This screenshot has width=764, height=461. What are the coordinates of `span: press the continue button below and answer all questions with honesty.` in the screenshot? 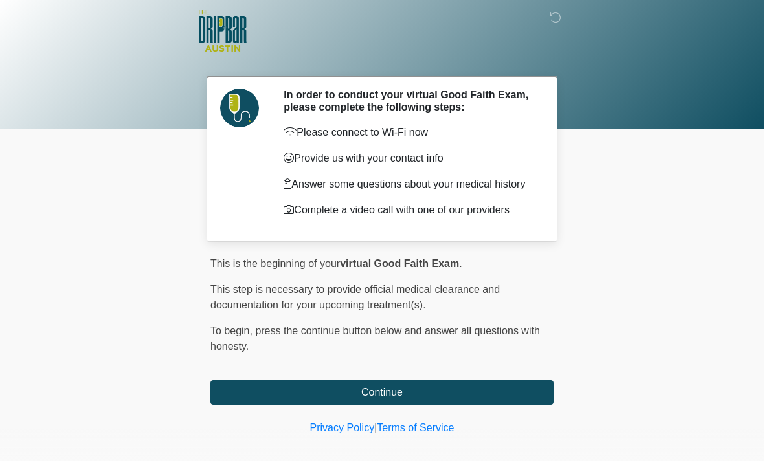 It's located at (375, 338).